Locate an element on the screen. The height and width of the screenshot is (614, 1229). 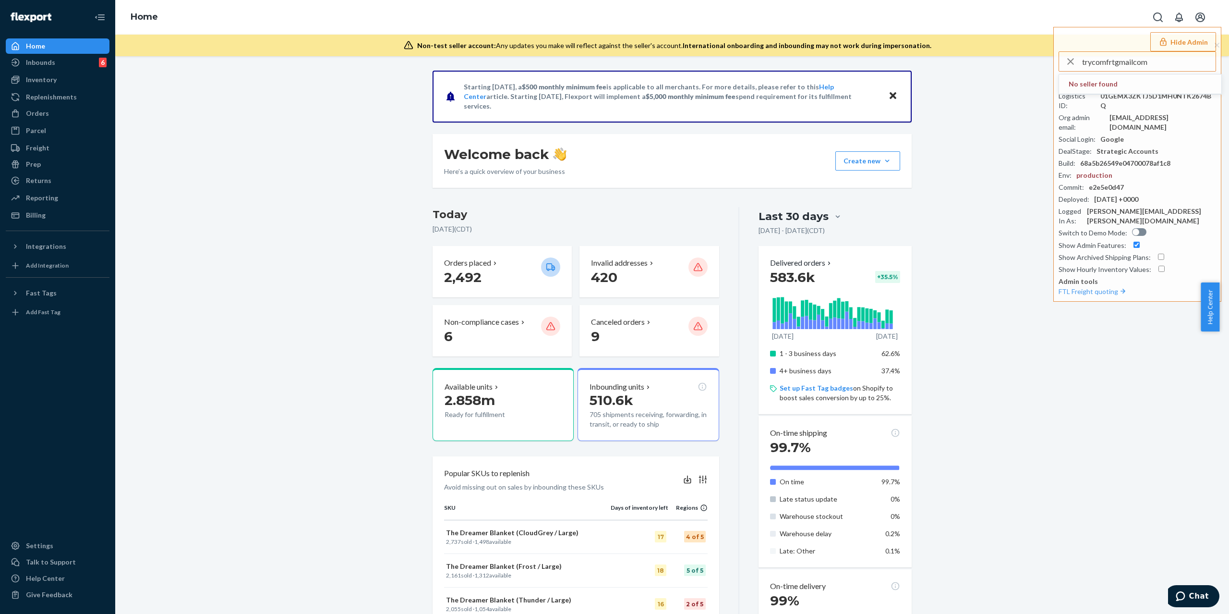
a: Help Center is located at coordinates (58, 578).